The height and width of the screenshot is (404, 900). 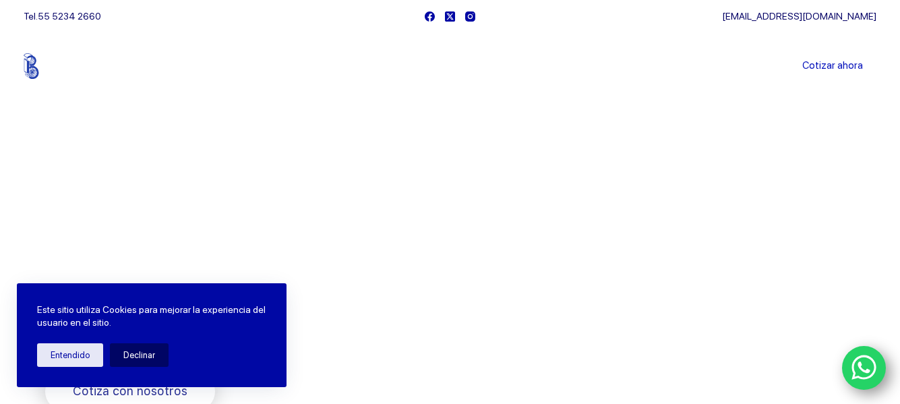 What do you see at coordinates (449, 66) in the screenshot?
I see `nav: Menu Principal` at bounding box center [449, 66].